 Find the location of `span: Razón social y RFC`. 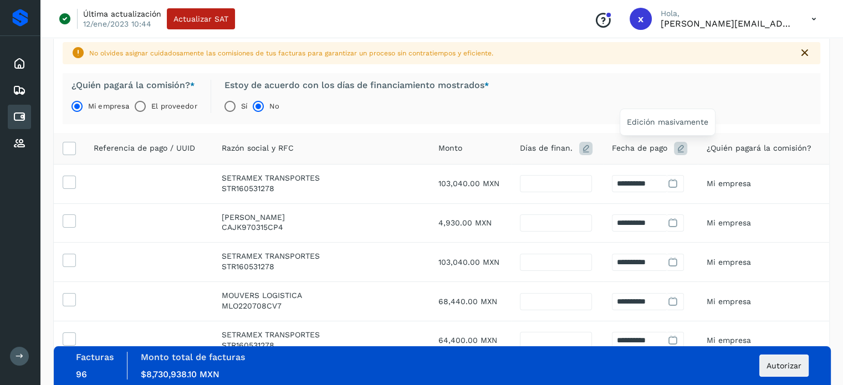

span: Razón social y RFC is located at coordinates (258, 148).